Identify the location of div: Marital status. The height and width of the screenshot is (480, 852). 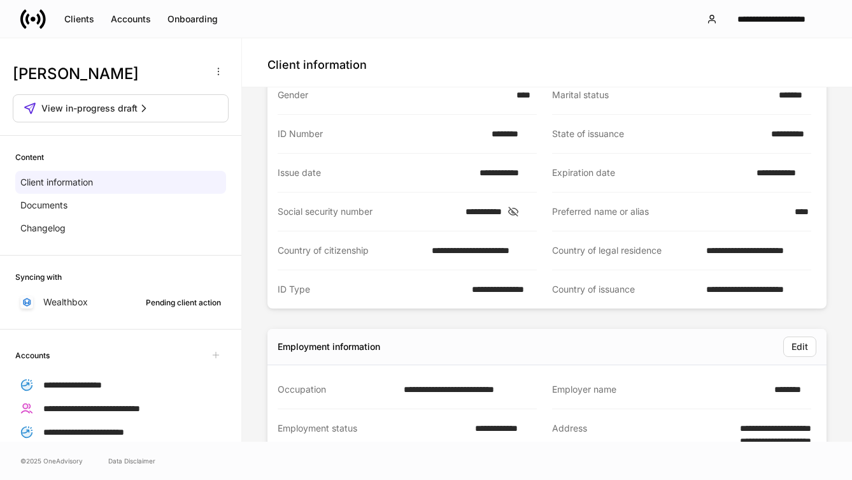
(662, 95).